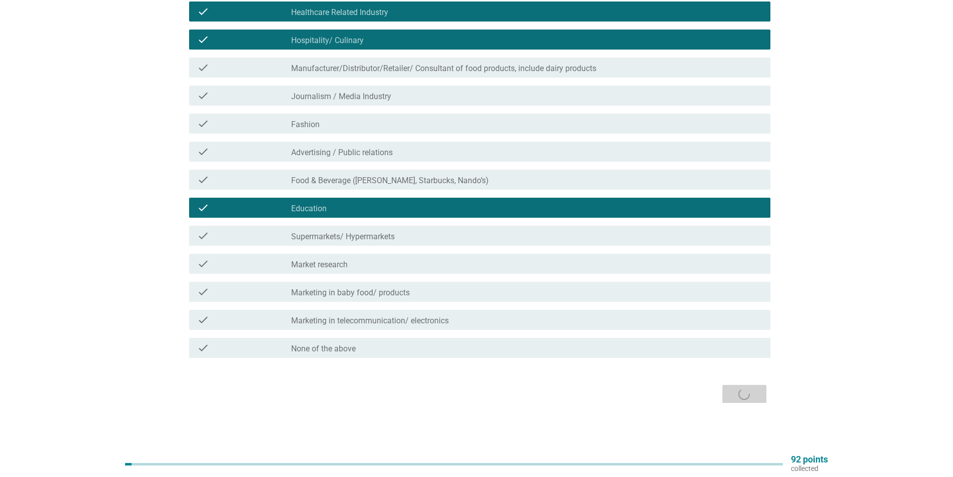 This screenshot has width=953, height=477. Describe the element at coordinates (305, 125) in the screenshot. I see `label: Fashion` at that location.